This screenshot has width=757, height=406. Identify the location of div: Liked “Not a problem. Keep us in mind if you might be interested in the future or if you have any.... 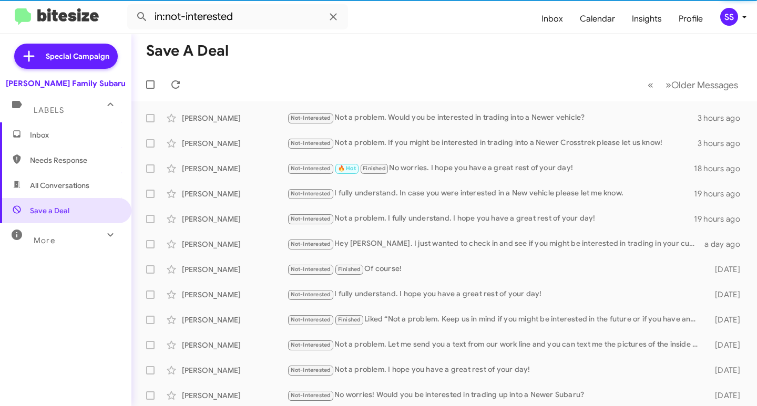
(495, 320).